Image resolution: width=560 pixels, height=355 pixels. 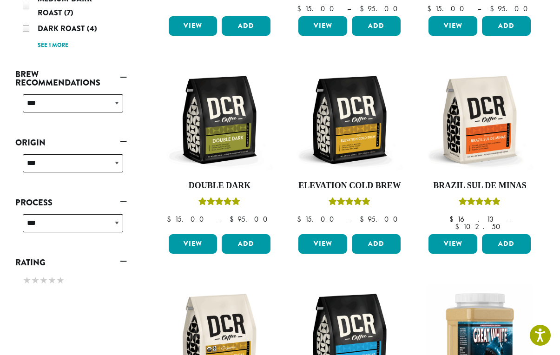 What do you see at coordinates (62, 28) in the screenshot?
I see `span: Dark Roast` at bounding box center [62, 28].